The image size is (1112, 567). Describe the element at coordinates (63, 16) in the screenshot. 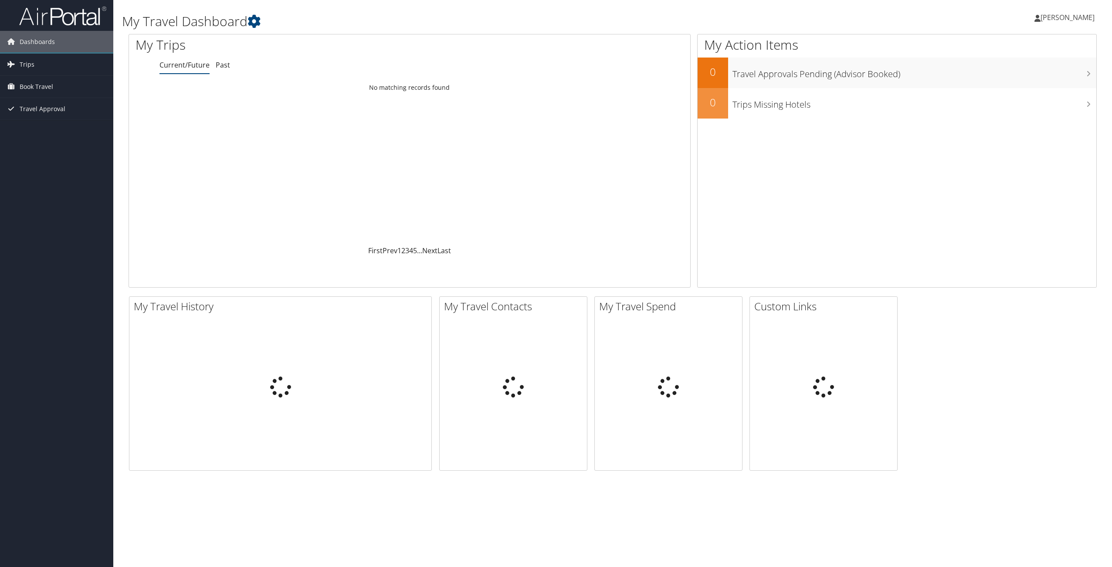

I see `img: airportal-logo.png` at that location.